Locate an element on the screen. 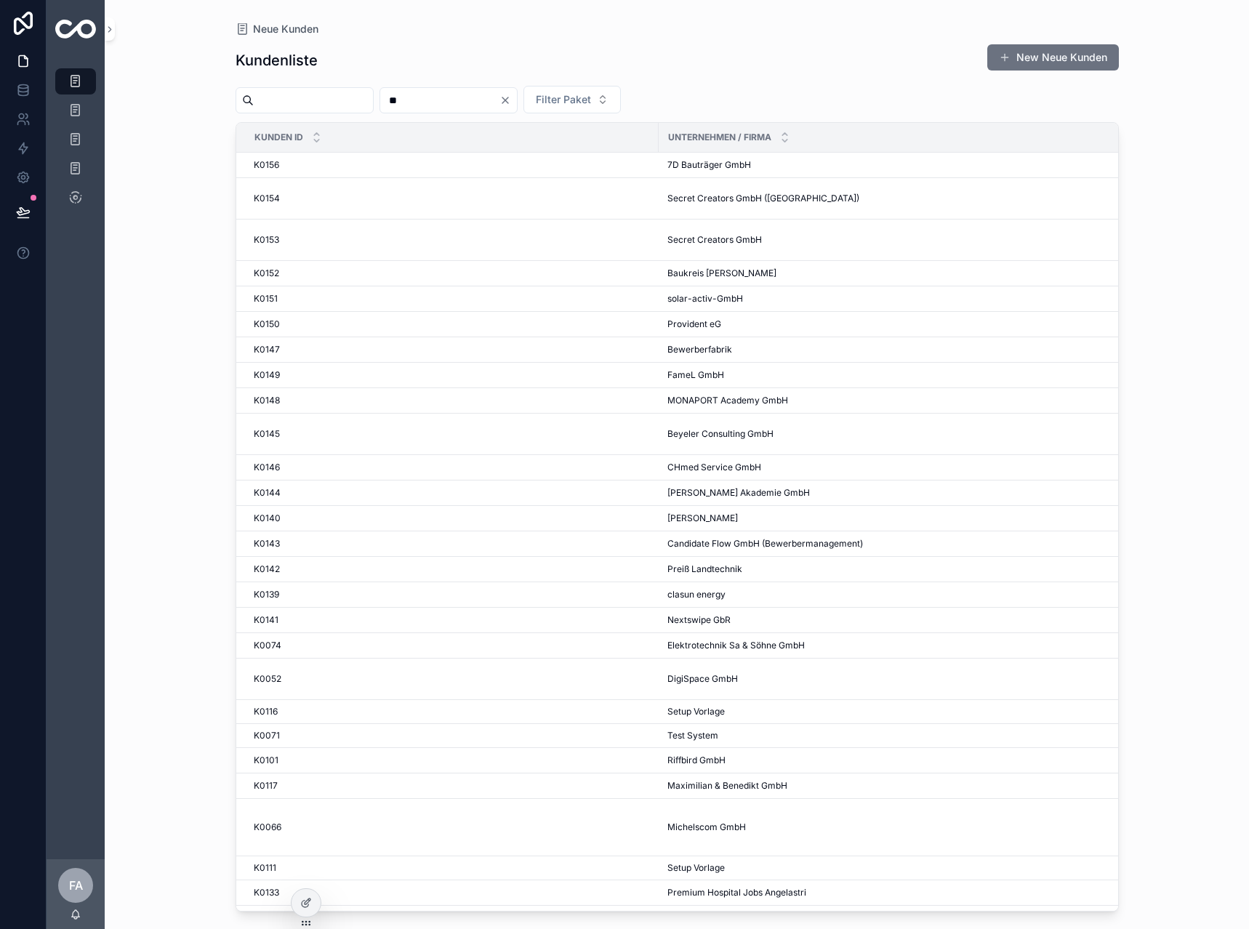 Image resolution: width=1249 pixels, height=929 pixels. a: K0111 is located at coordinates (452, 868).